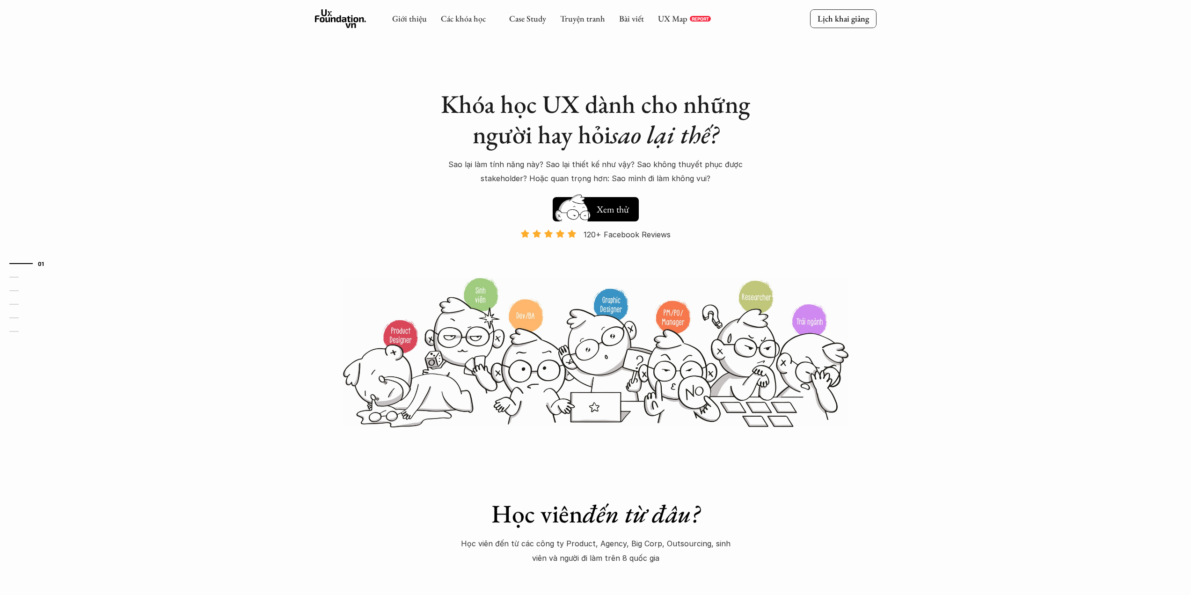  I want to click on a: 01, so click(31, 263).